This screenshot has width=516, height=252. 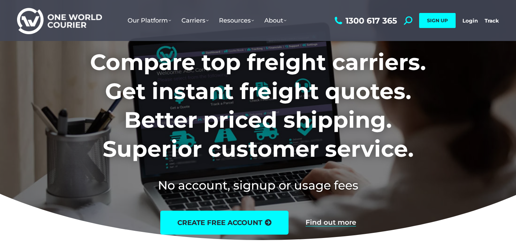 I want to click on a: Our Platform, so click(x=149, y=20).